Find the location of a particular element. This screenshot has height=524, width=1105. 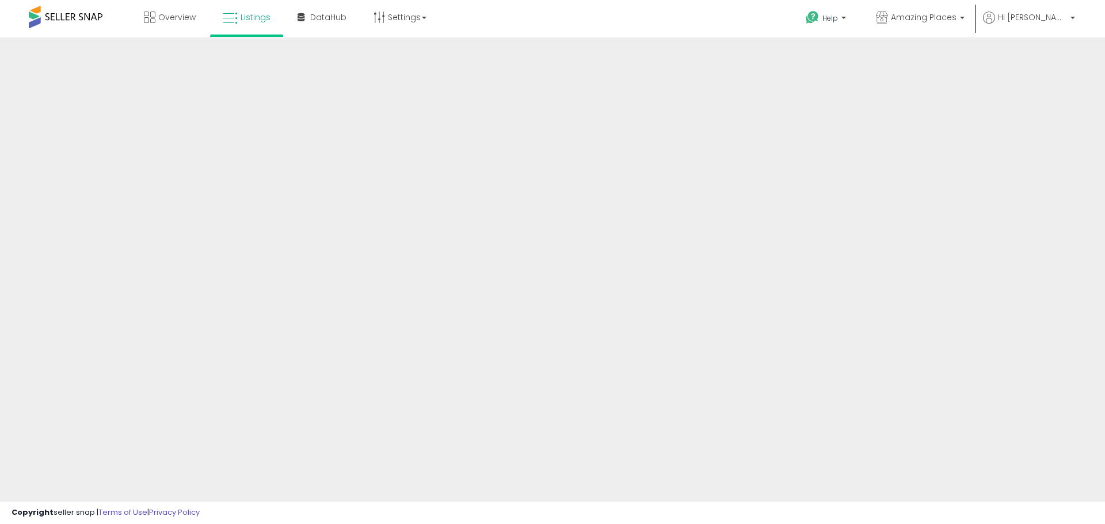

span: Listings is located at coordinates (256, 17).